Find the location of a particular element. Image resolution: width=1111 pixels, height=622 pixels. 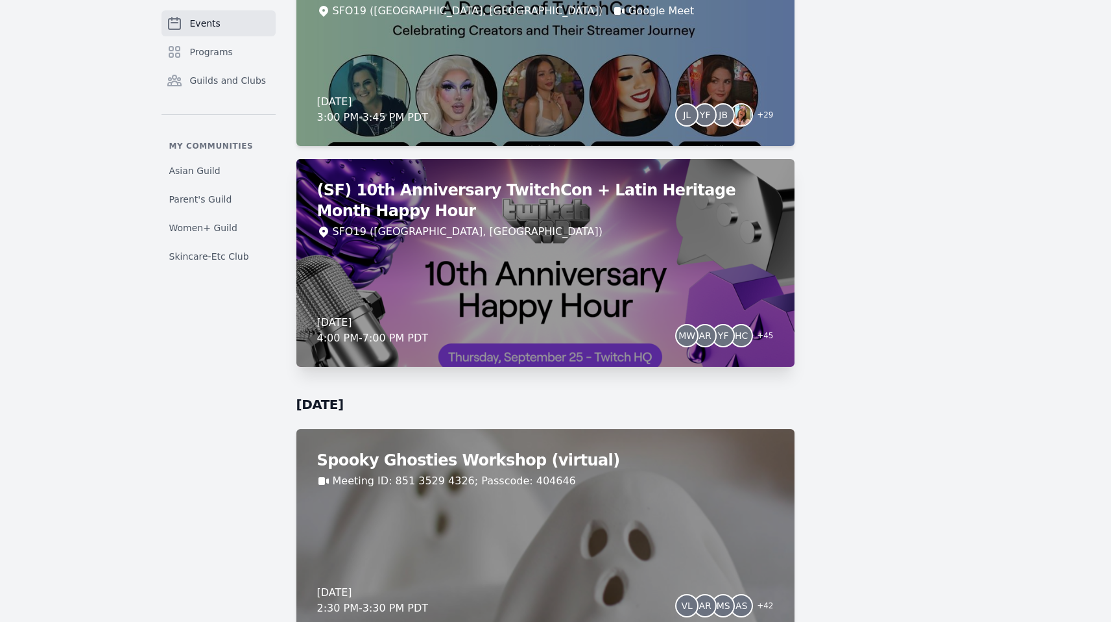

a: Google Meet is located at coordinates (661, 11).